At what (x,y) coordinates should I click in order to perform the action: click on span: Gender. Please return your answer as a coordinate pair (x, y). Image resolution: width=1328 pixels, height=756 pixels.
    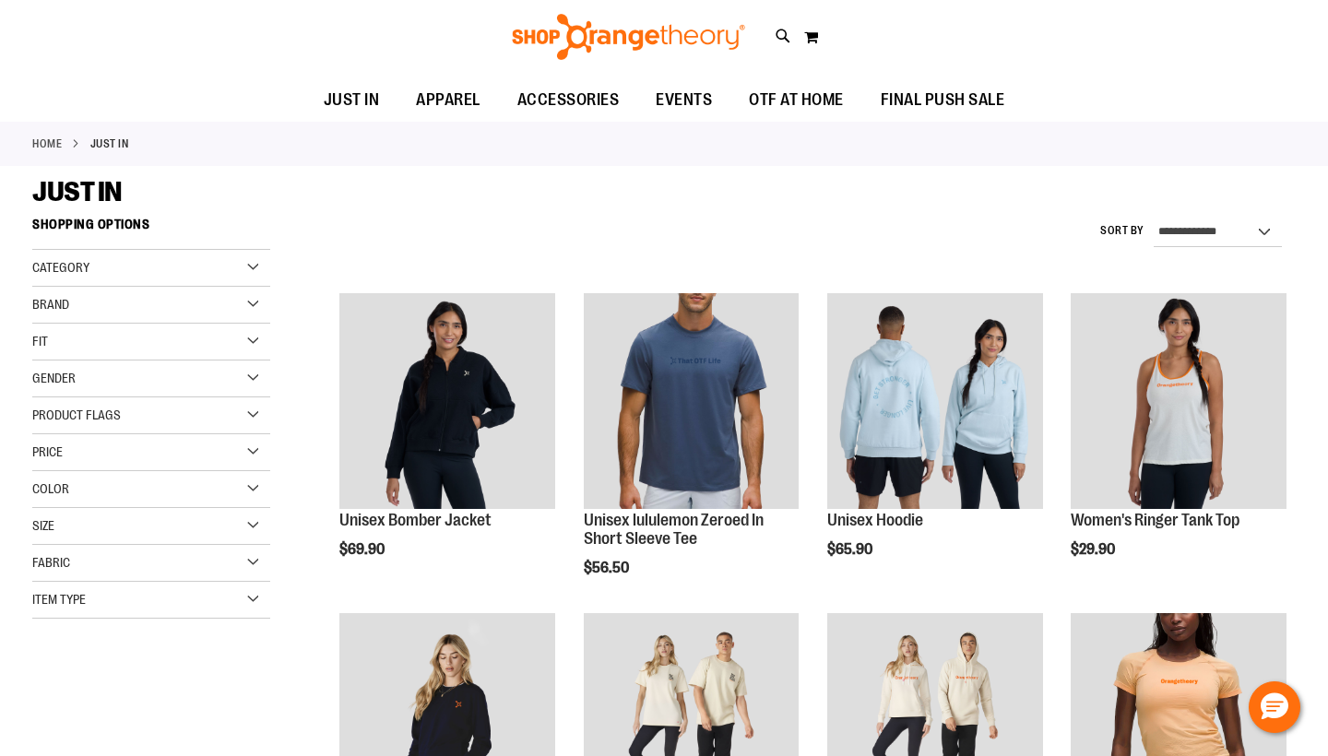
    Looking at the image, I should click on (53, 378).